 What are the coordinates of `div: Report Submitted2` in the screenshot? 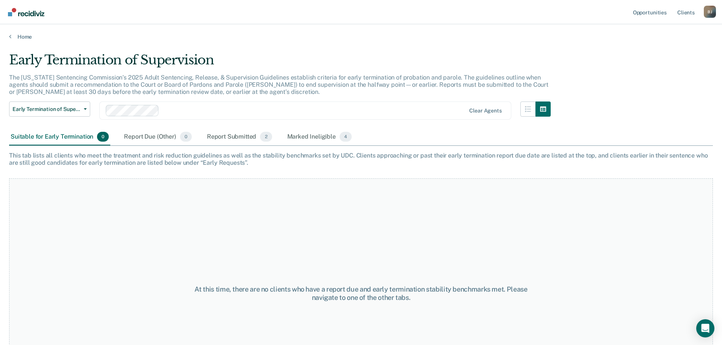 It's located at (239, 137).